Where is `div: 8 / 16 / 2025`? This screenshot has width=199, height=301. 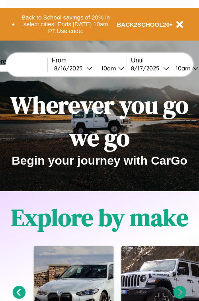 div: 8 / 16 / 2025 is located at coordinates (70, 68).